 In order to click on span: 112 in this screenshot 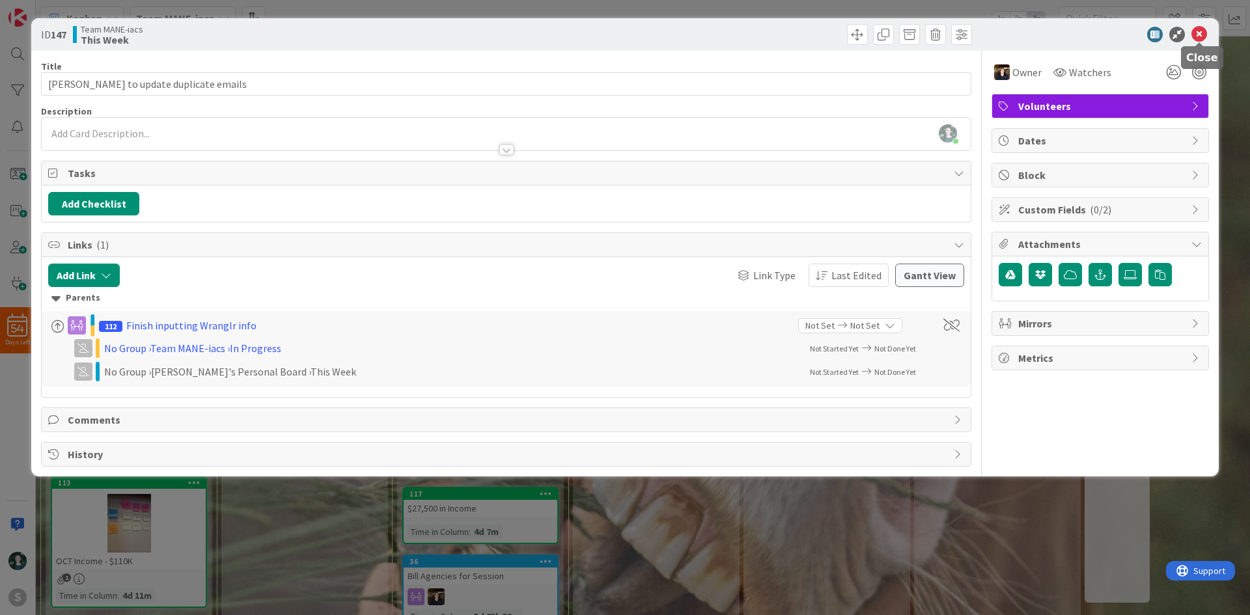, I will do `click(111, 326)`.